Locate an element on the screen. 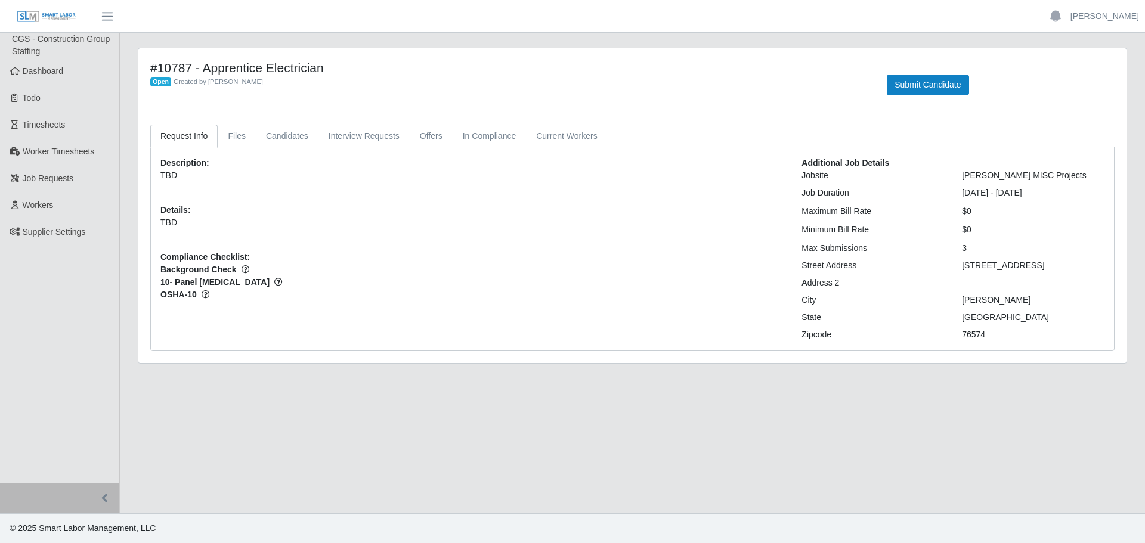 This screenshot has height=543, width=1145. a: Candidates is located at coordinates (287, 136).